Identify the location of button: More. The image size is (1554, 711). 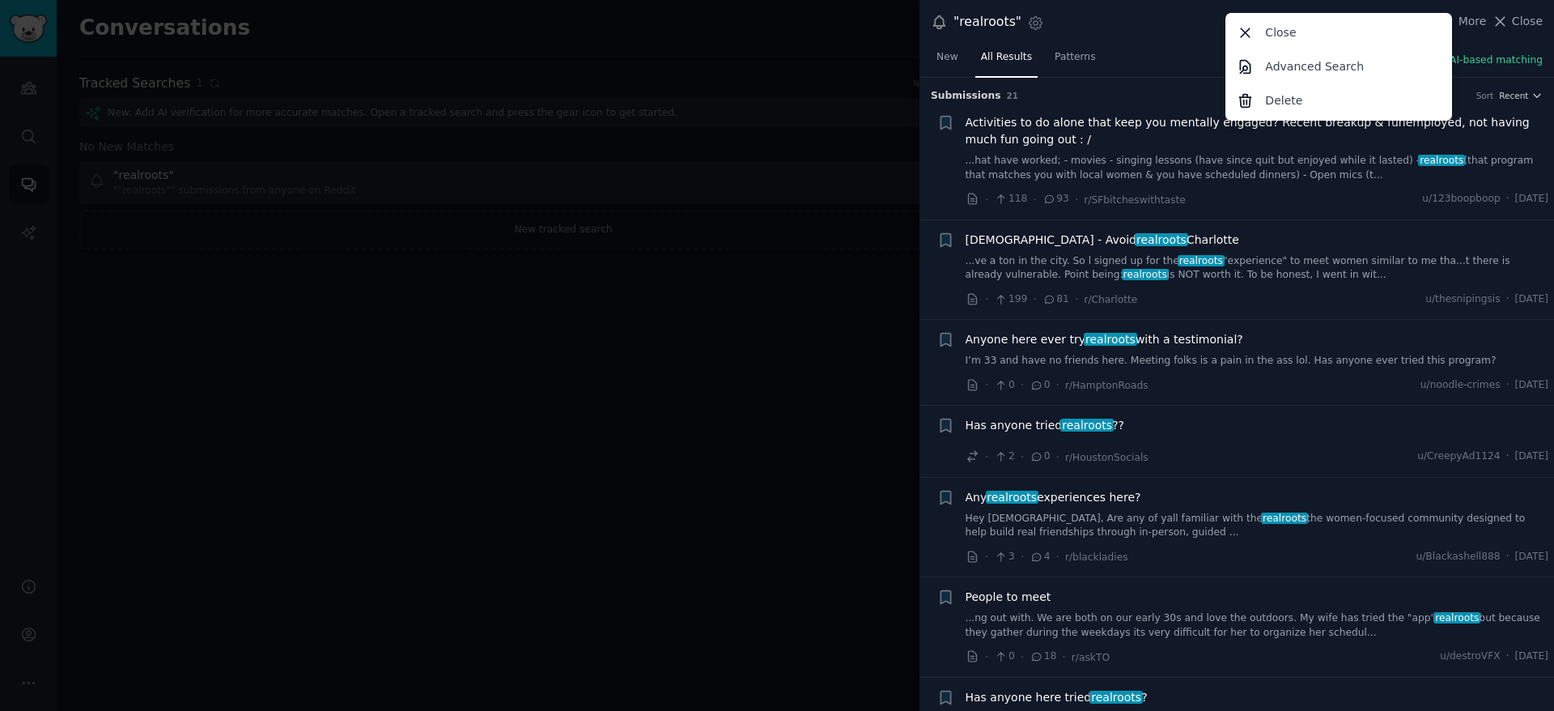
(1464, 21).